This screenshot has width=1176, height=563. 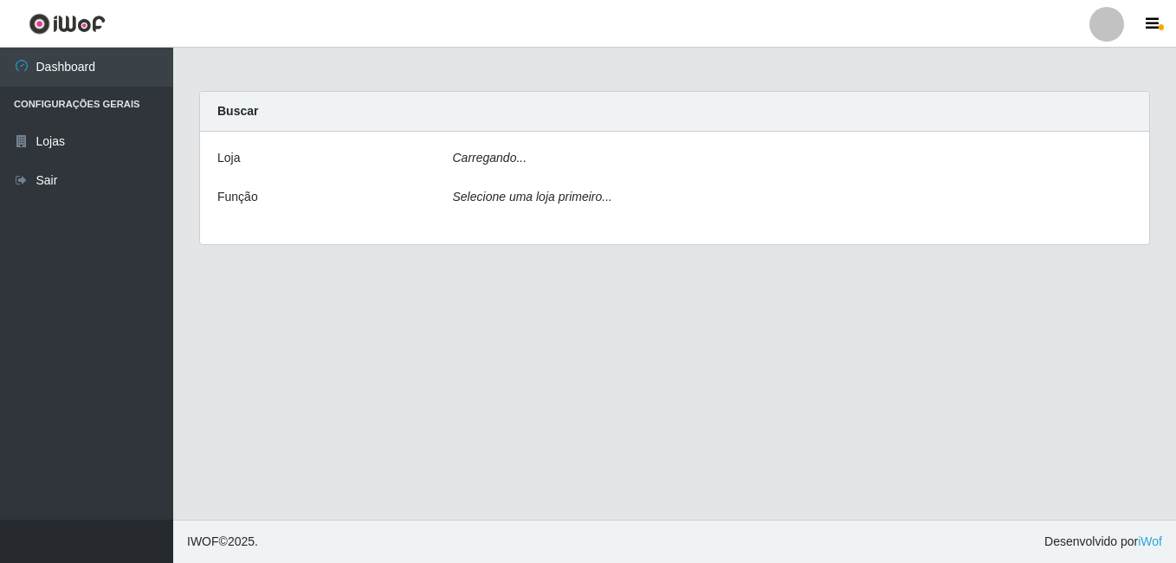 I want to click on label: Função, so click(x=237, y=197).